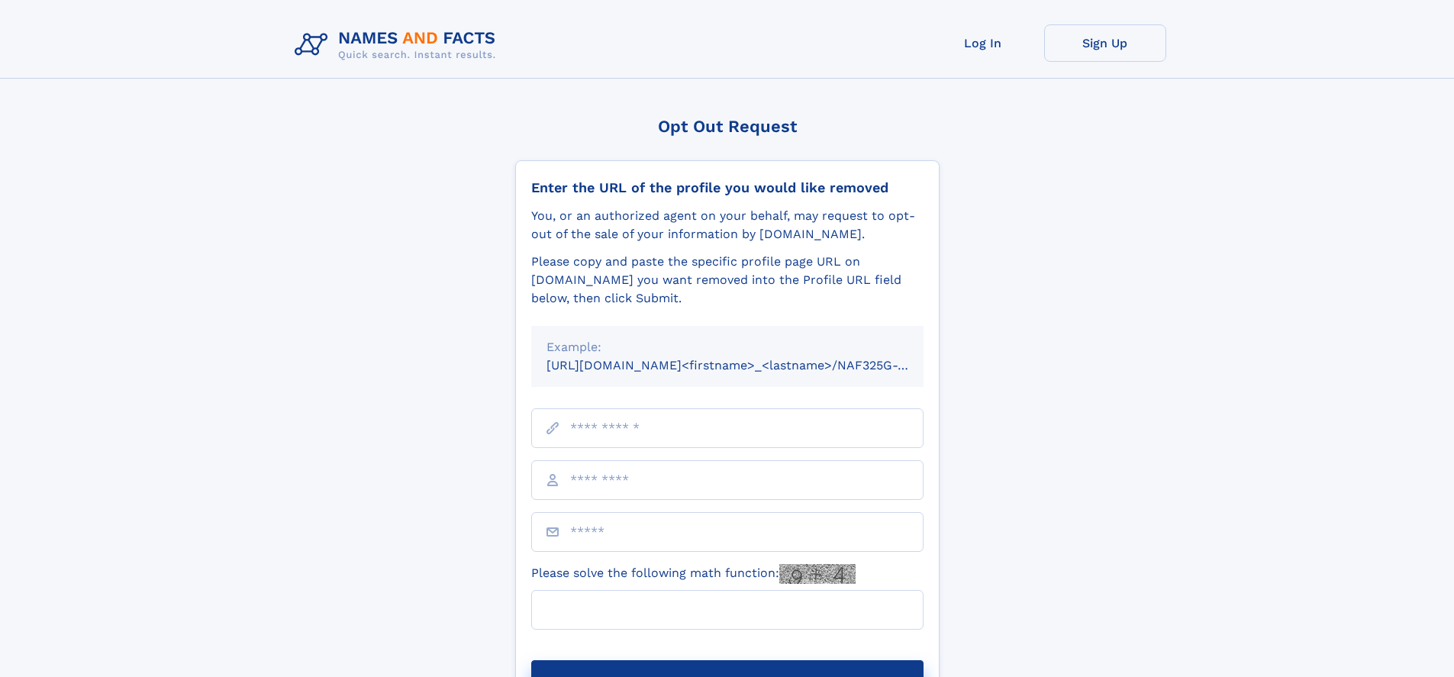 This screenshot has width=1454, height=677. I want to click on div: You, or an authorized agent on your behalf, may request to opt-out of the sale of your informatio..., so click(727, 225).